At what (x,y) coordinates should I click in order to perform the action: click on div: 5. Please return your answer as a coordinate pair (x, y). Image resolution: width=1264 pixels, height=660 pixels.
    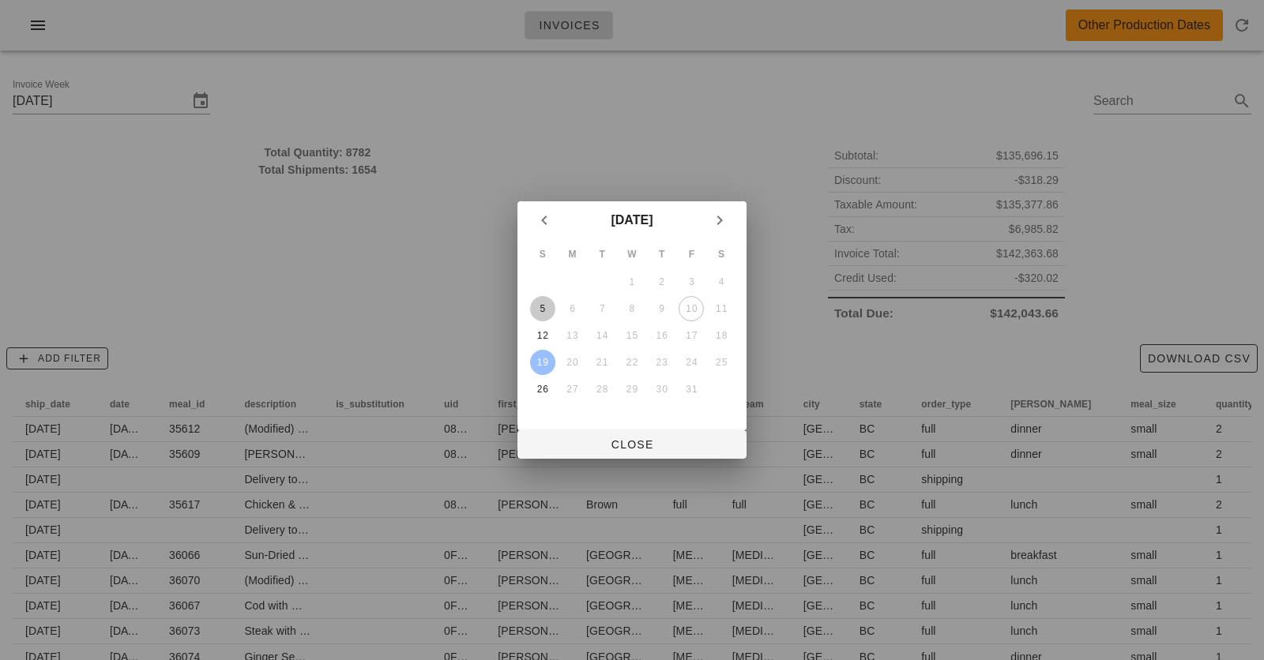
    Looking at the image, I should click on (543, 309).